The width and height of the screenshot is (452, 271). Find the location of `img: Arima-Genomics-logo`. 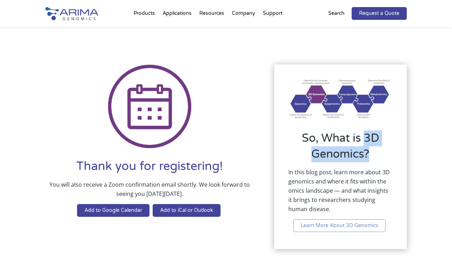

img: Arima-Genomics-logo is located at coordinates (72, 13).